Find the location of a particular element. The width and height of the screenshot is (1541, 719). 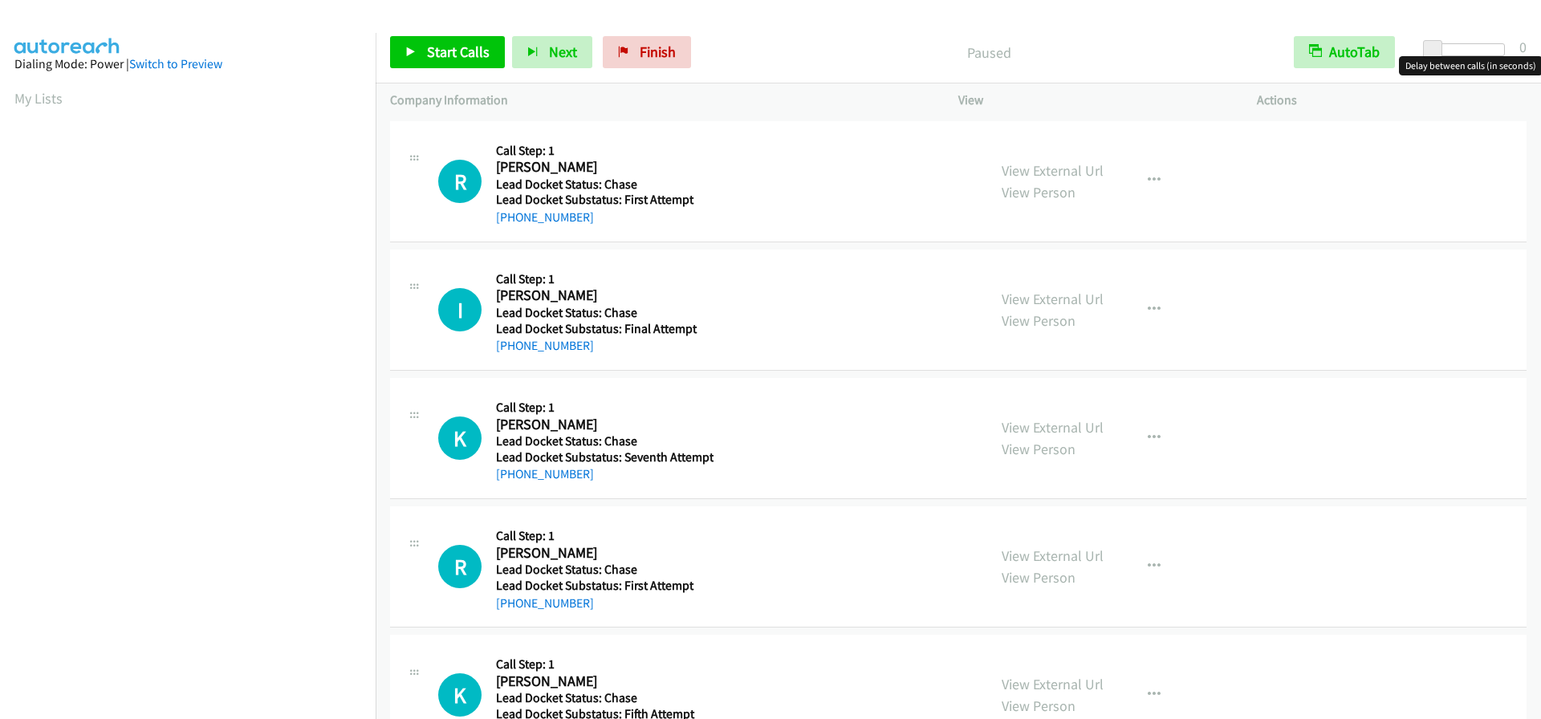

h1: I is located at coordinates (460, 310).